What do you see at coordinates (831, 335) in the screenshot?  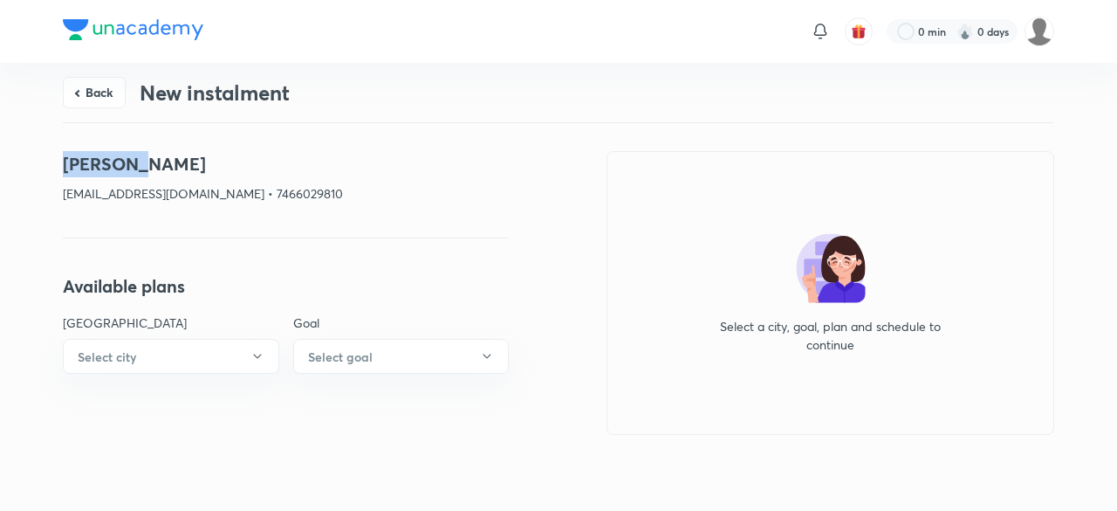 I see `p: Select a city, goal, plan and schedule to continue` at bounding box center [831, 335].